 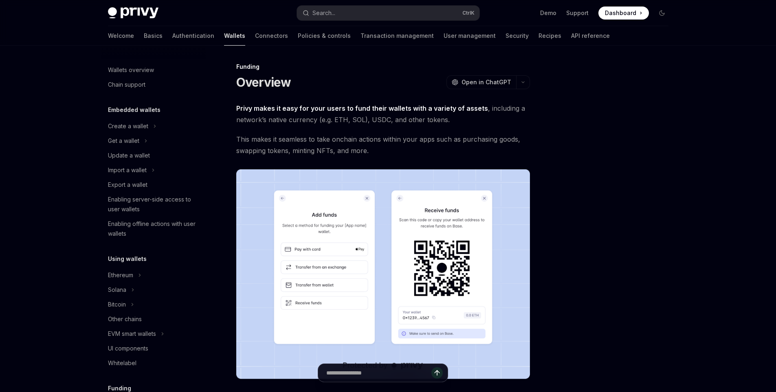 I want to click on button: Search...CtrlK, so click(x=388, y=13).